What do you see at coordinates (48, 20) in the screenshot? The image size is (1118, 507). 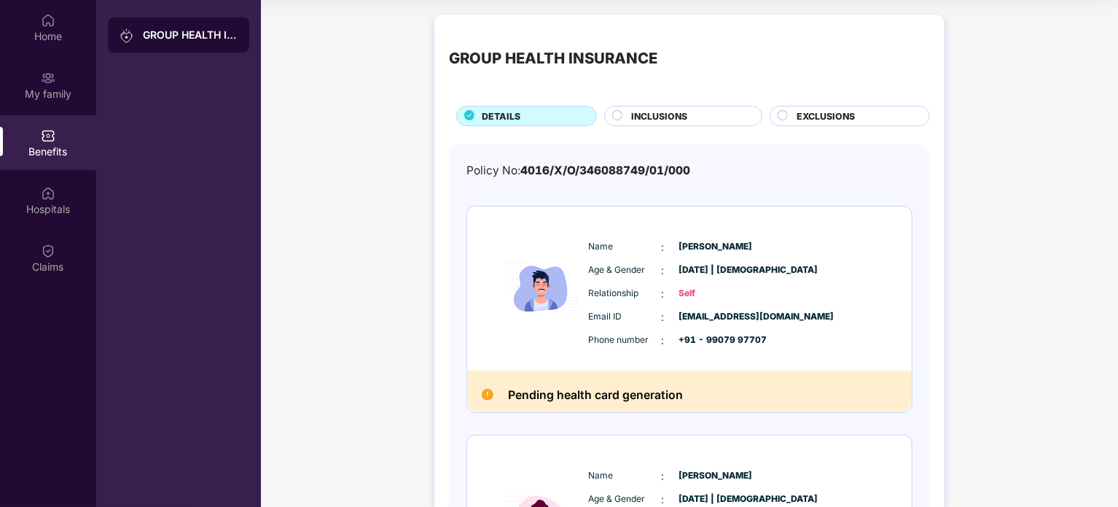 I see `img: svg+xml;base64,PHN2ZyBpZD0iSG9tZSIgeG1sbnM9Imh0dHA6Ly93d3cudzMub3JnLzIwMDAvc3ZnIiB3aWR0aD0iMjAiIG...` at bounding box center [48, 20].